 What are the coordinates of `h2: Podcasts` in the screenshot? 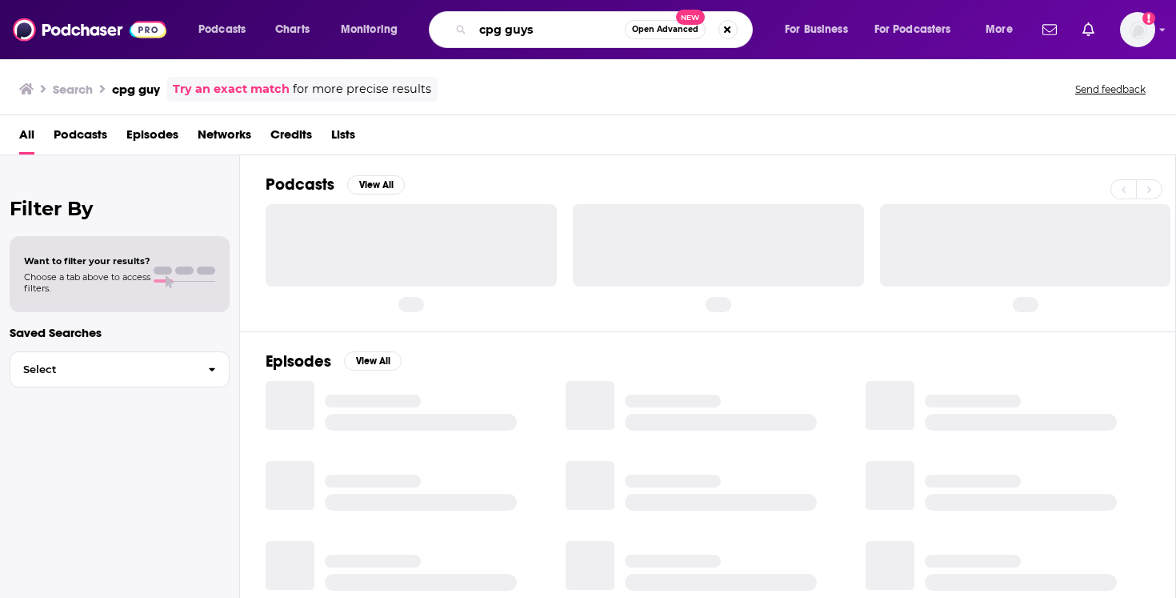 It's located at (300, 184).